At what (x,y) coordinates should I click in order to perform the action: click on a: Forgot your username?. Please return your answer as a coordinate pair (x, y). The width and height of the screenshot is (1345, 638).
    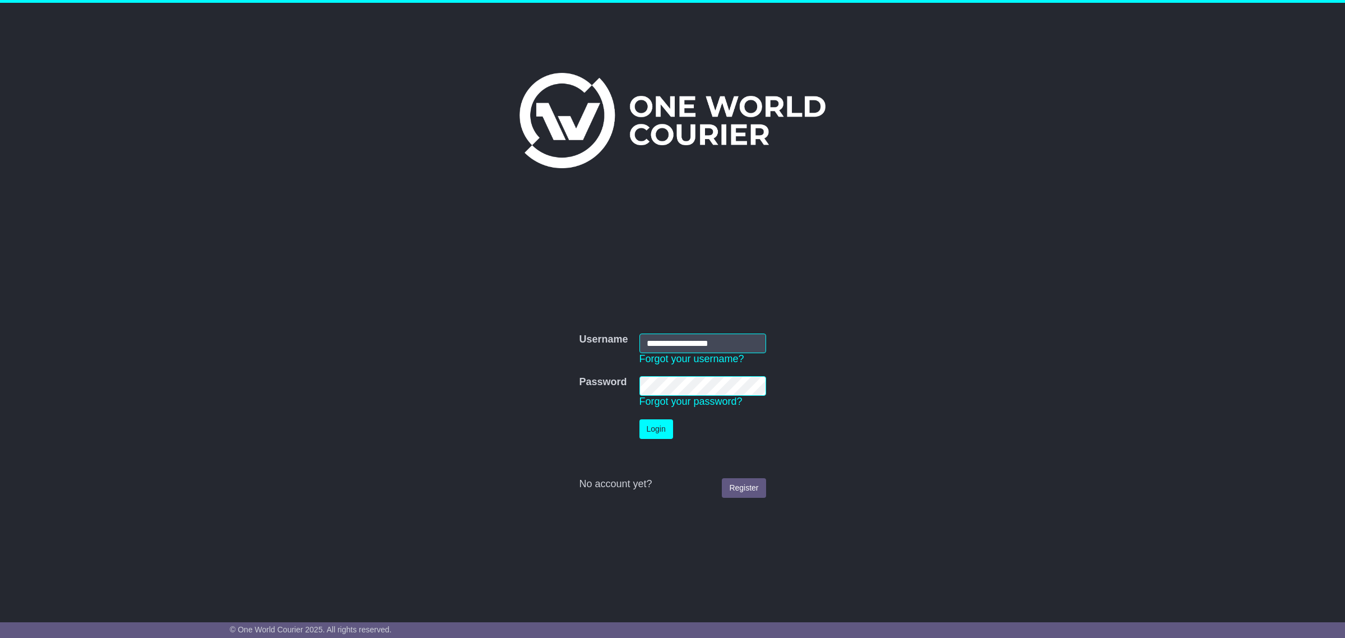
    Looking at the image, I should click on (692, 359).